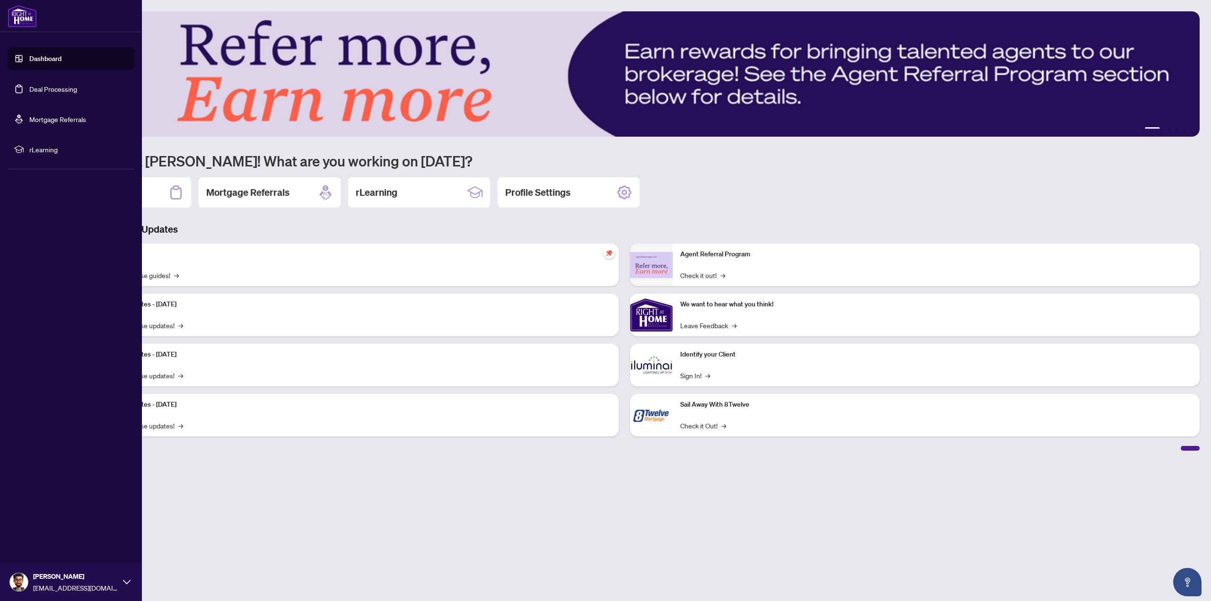 The width and height of the screenshot is (1211, 601). What do you see at coordinates (45, 59) in the screenshot?
I see `a: Dashboard` at bounding box center [45, 59].